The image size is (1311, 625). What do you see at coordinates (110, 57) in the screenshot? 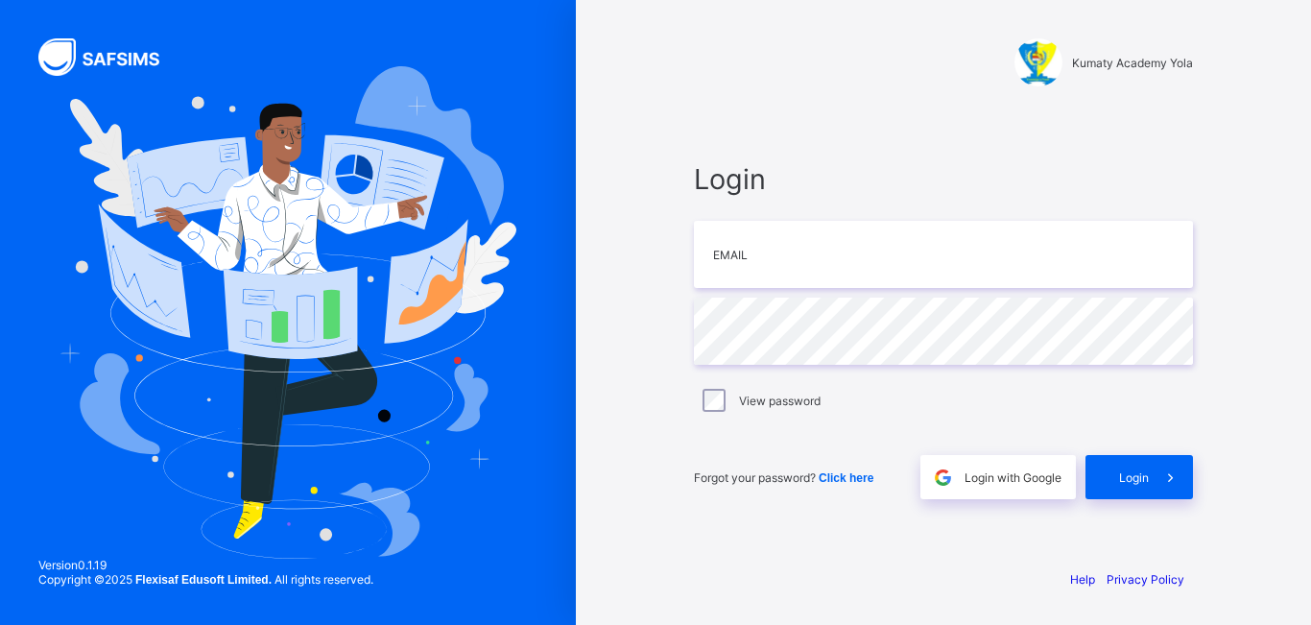
I see `img: SAFSIMS Logo` at bounding box center [110, 57].